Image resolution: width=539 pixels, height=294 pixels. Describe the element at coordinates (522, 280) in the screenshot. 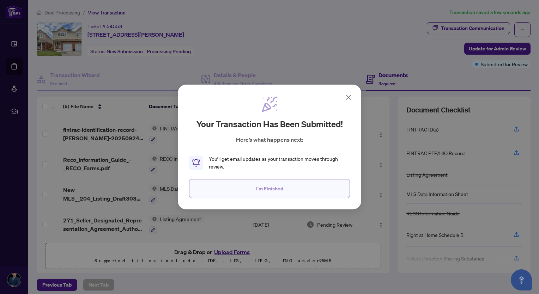

I see `button: Open asap` at that location.